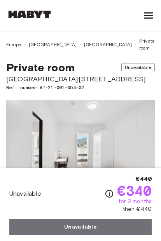 The width and height of the screenshot is (161, 241). I want to click on span: €340, so click(134, 191).